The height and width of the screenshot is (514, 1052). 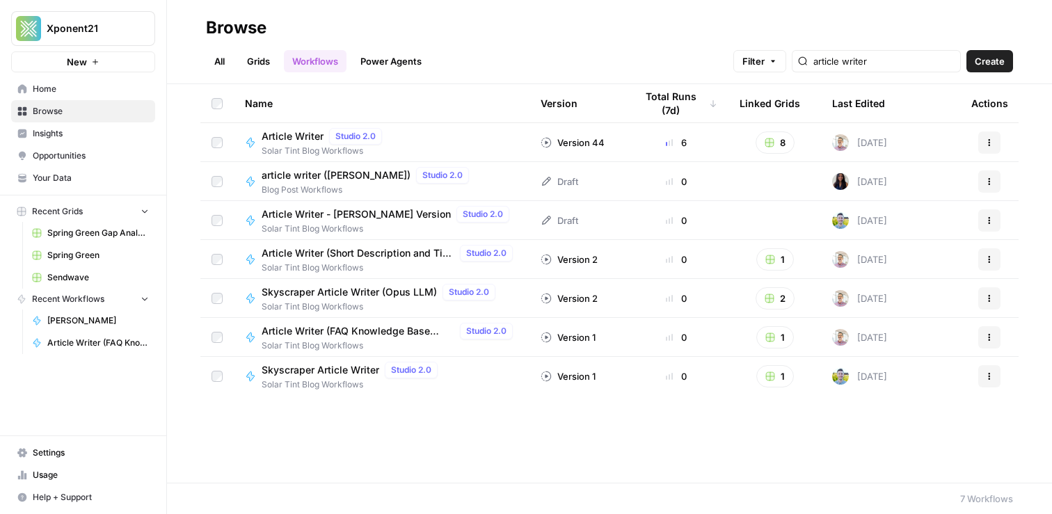 What do you see at coordinates (77, 62) in the screenshot?
I see `span: New` at bounding box center [77, 62].